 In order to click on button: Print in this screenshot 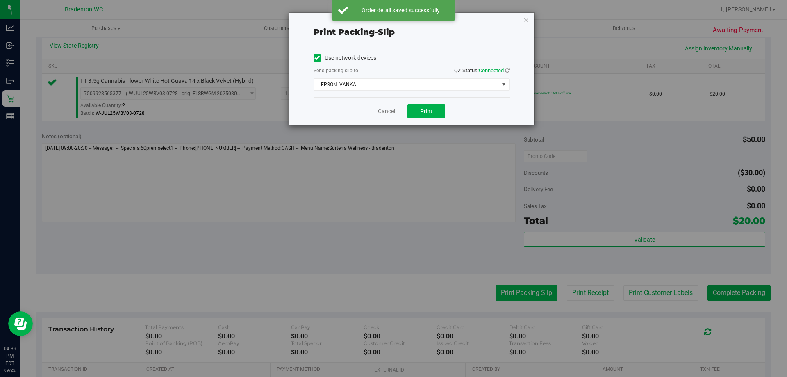, I will do `click(426, 111)`.